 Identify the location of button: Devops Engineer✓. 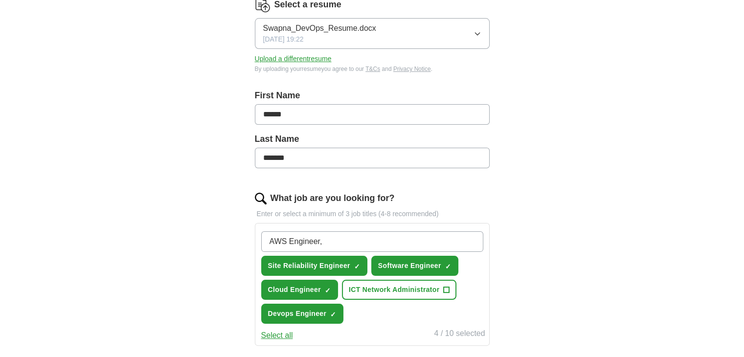
(302, 313).